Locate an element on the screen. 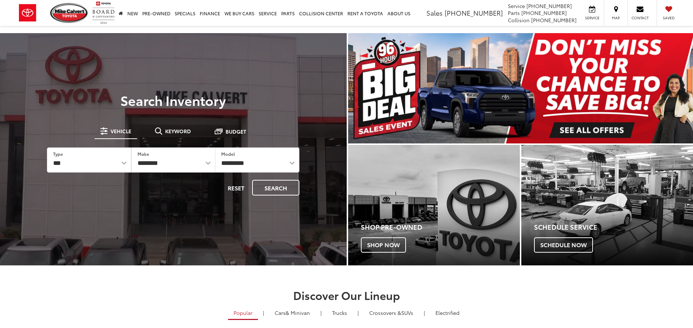 This screenshot has width=693, height=328. span: Budget is located at coordinates (236, 131).